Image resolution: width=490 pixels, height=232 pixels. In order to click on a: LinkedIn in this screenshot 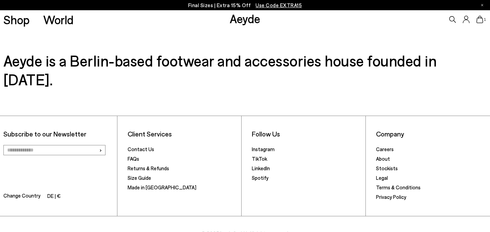, I will do `click(261, 168)`.